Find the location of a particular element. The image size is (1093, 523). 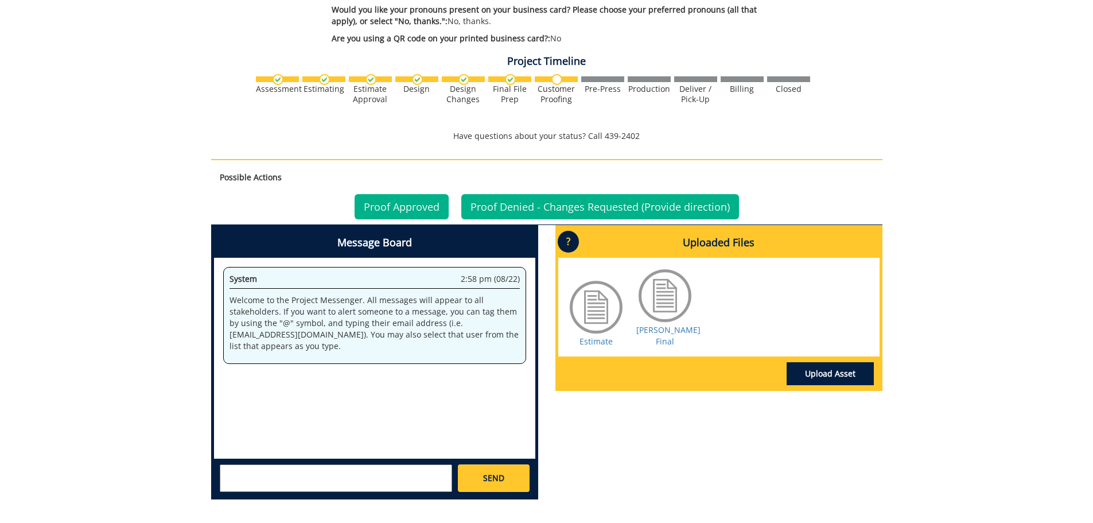

div: Estimating is located at coordinates (324, 89).